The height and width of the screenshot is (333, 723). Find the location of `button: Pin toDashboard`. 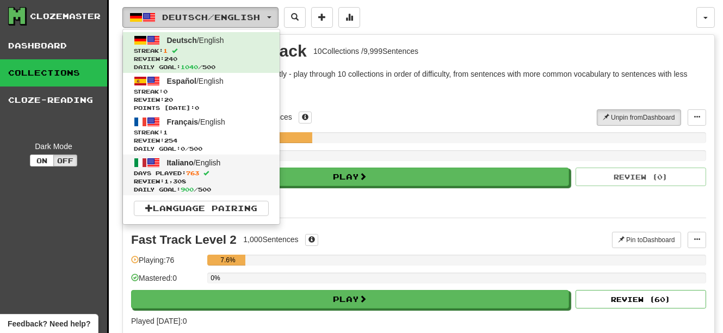

button: Pin toDashboard is located at coordinates (646, 240).